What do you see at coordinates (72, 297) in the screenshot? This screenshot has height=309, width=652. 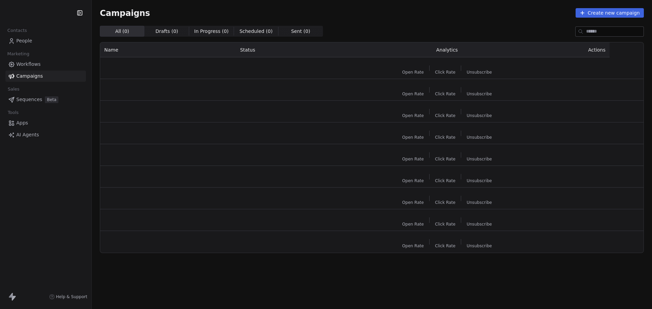 I see `span: Help & Support` at bounding box center [72, 297].